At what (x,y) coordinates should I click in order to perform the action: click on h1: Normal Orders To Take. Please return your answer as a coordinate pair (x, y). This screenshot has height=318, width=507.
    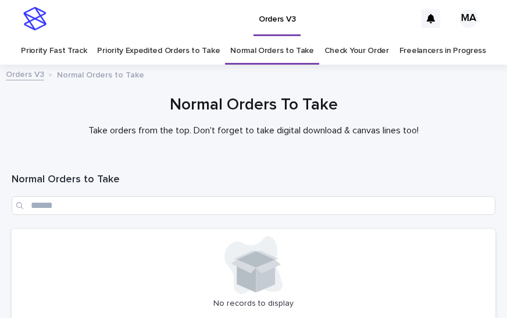
    Looking at the image, I should click on (254, 105).